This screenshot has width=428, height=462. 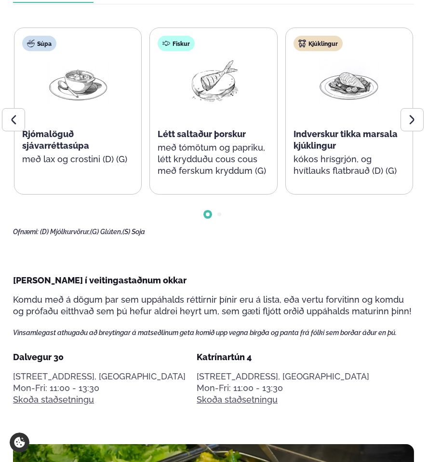 I want to click on span: Go to slide 1, so click(x=208, y=214).